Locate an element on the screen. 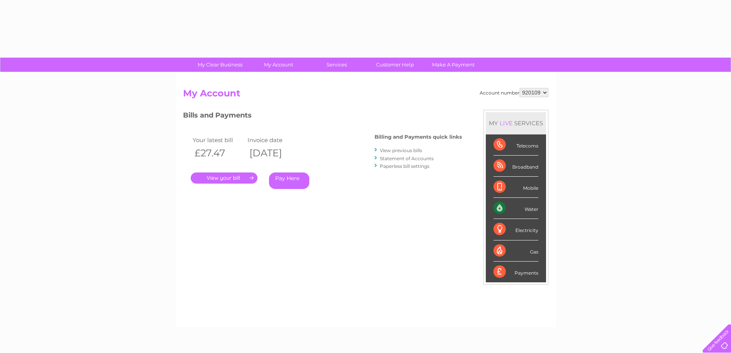  a: My Clear Business is located at coordinates (220, 64).